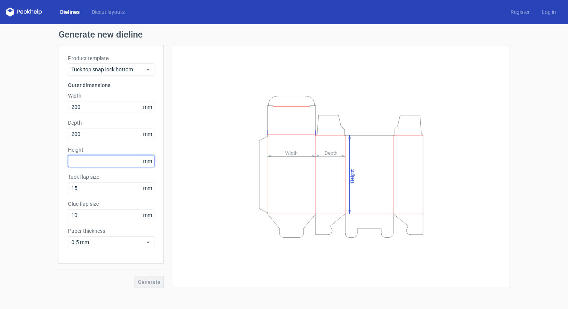 This screenshot has width=568, height=309. I want to click on label: Height, so click(111, 150).